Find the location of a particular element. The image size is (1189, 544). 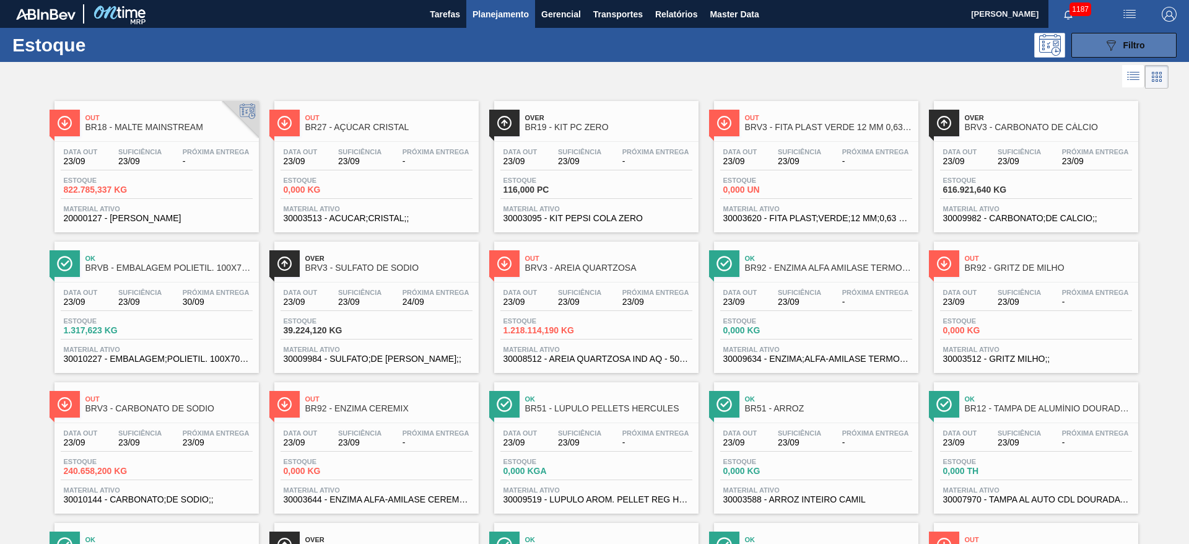

a: ÍconeOutBRV3 - FITA PLAST VERDE 12 MM 0,63 MM 2000 MData out23/09Suficiência23/09Próxima Entrega-... is located at coordinates (815, 162).